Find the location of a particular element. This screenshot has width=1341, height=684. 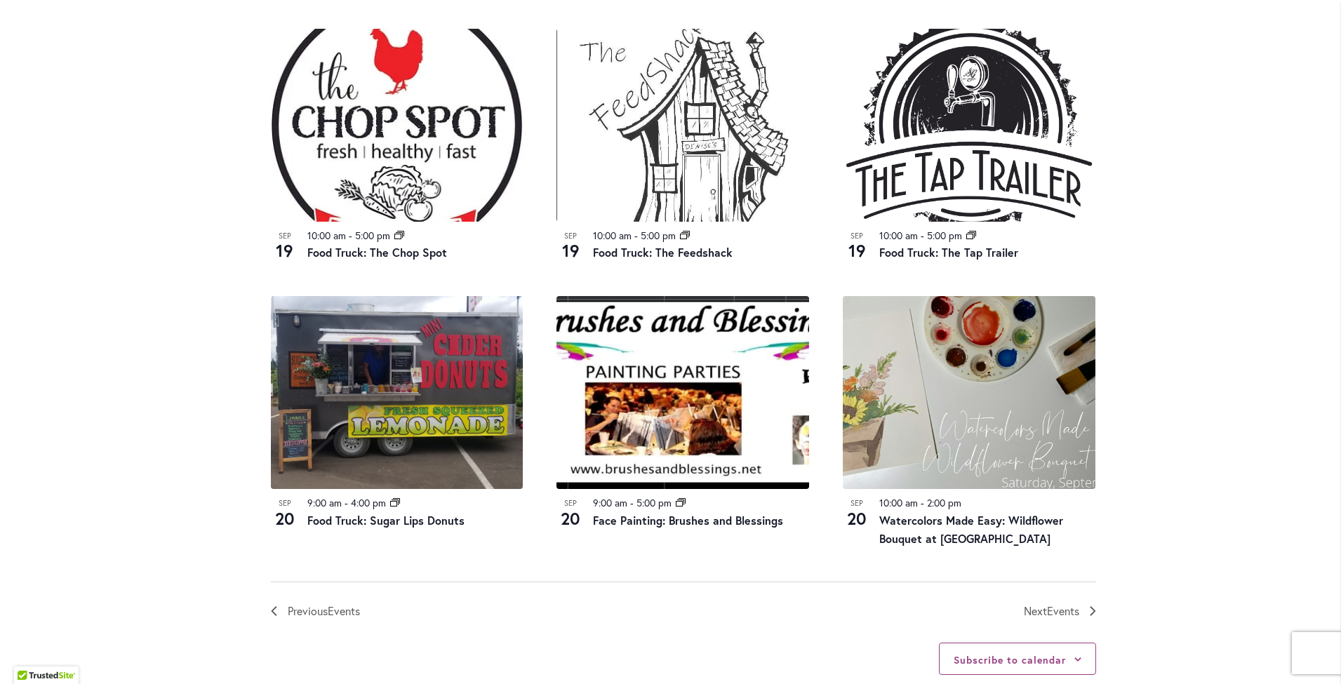

a: Food Truck: The Feedshack is located at coordinates (662, 252).